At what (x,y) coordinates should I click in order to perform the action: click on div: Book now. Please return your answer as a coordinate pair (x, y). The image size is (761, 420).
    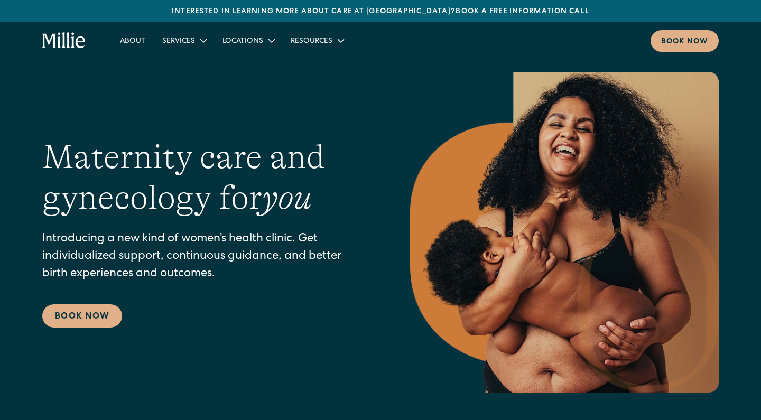
    Looking at the image, I should click on (685, 42).